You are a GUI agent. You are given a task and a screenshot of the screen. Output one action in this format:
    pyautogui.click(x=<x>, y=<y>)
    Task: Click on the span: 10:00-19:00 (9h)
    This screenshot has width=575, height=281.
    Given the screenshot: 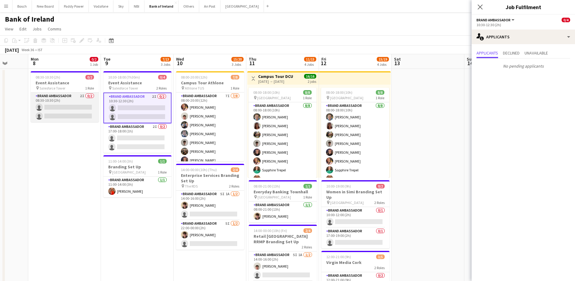 What is the action you would take?
    pyautogui.click(x=339, y=186)
    